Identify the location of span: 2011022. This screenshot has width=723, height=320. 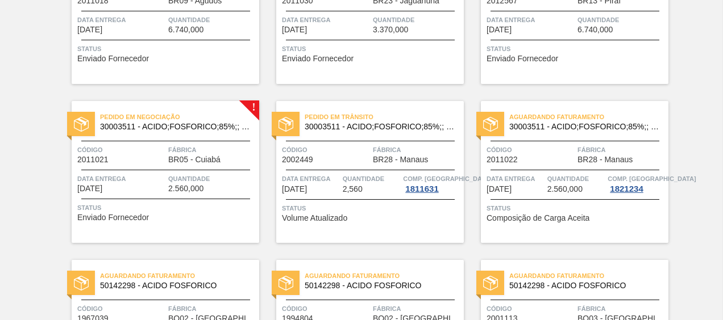
(502, 160).